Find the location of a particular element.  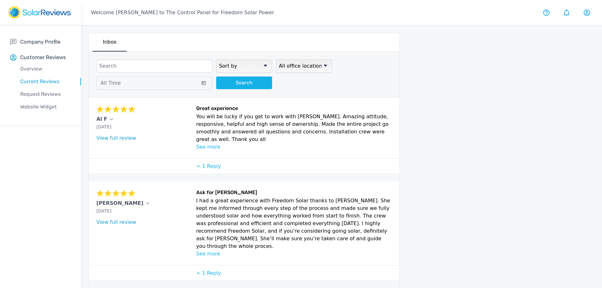

span: All Time is located at coordinates (111, 83).